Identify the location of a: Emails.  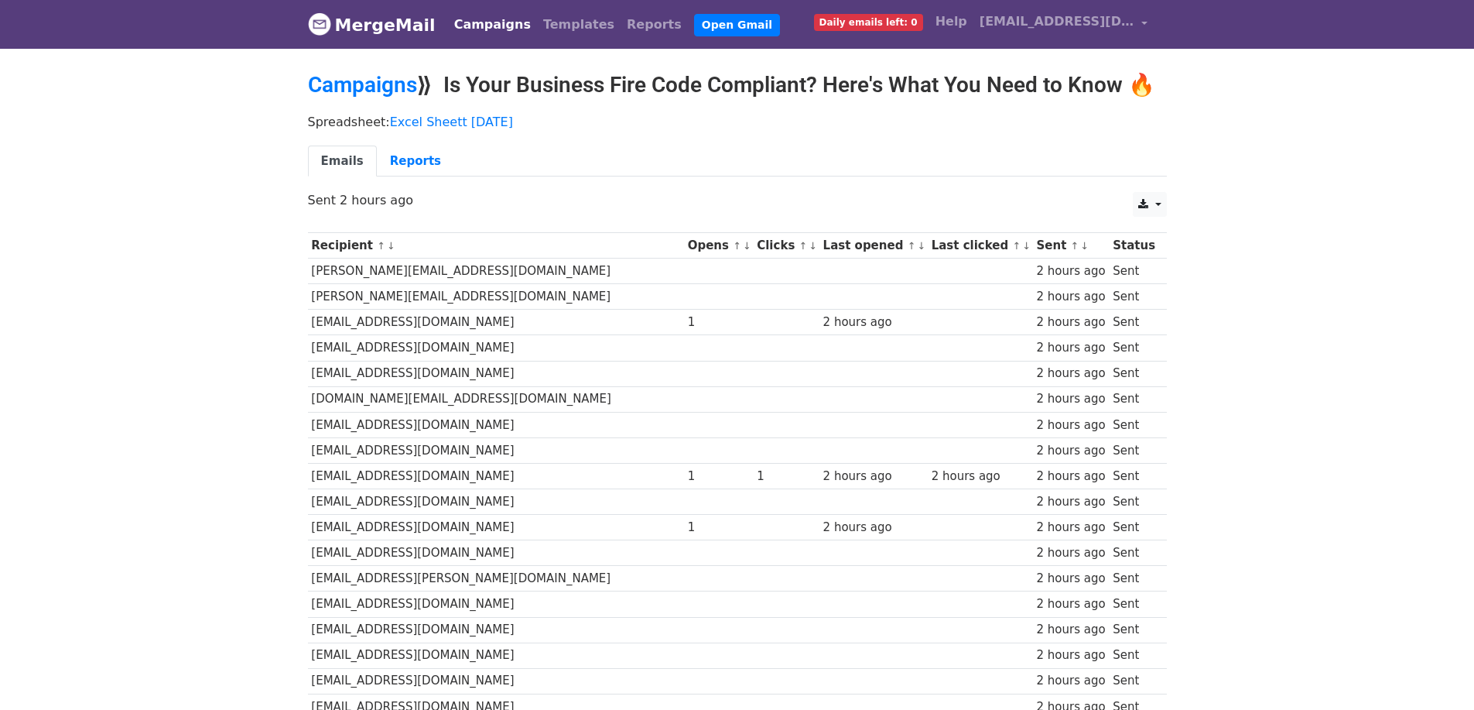
(342, 161).